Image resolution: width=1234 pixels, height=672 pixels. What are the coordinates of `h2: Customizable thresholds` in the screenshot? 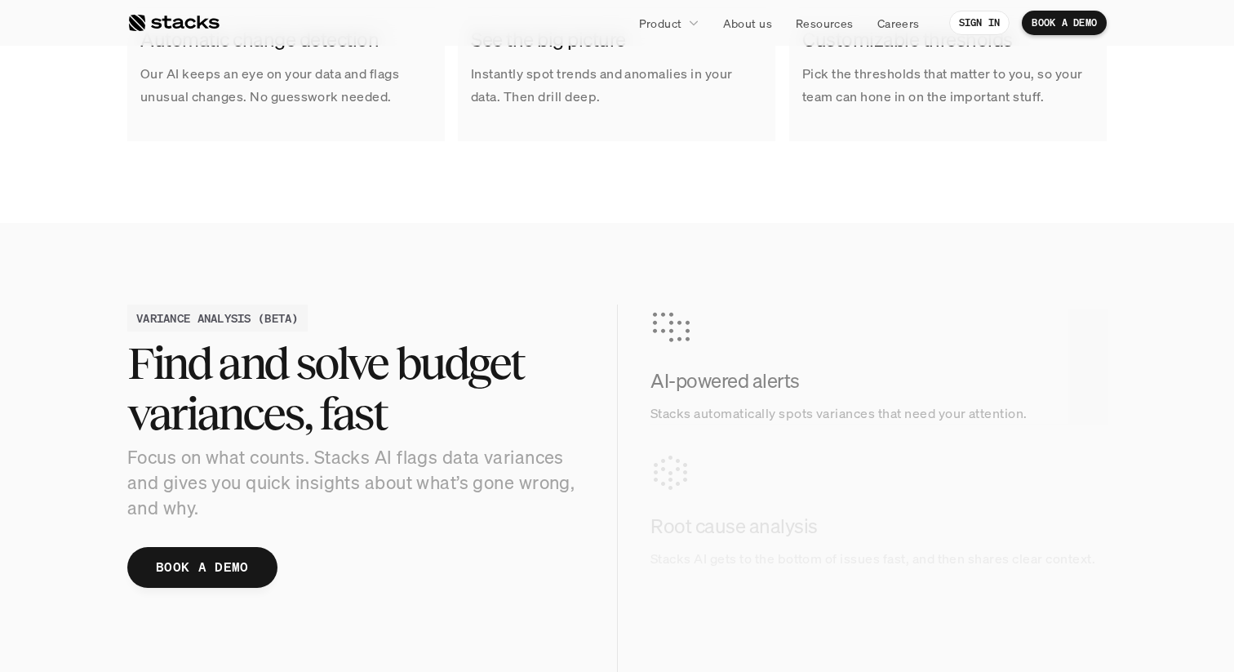 It's located at (947, 40).